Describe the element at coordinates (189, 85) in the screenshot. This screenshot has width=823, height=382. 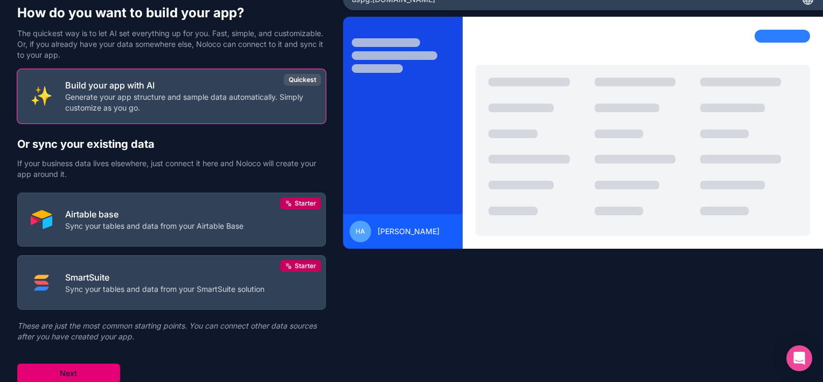
I see `p: Build your app with AI` at that location.